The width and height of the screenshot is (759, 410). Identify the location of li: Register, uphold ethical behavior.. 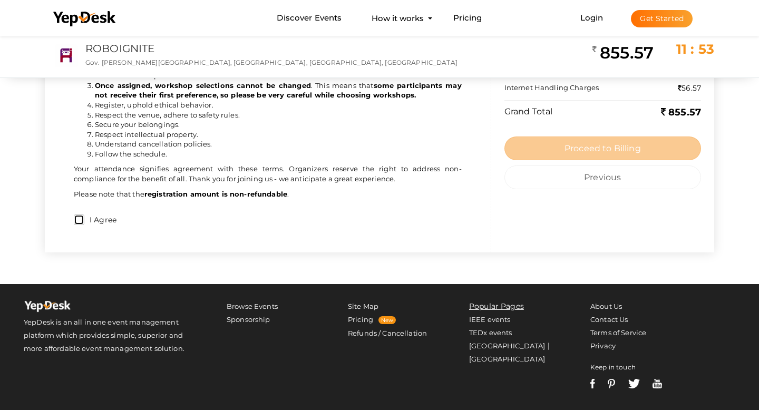
(278, 105).